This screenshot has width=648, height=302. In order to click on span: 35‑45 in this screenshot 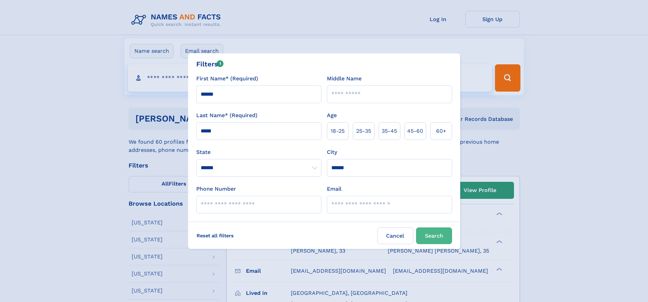, I will do `click(389, 131)`.